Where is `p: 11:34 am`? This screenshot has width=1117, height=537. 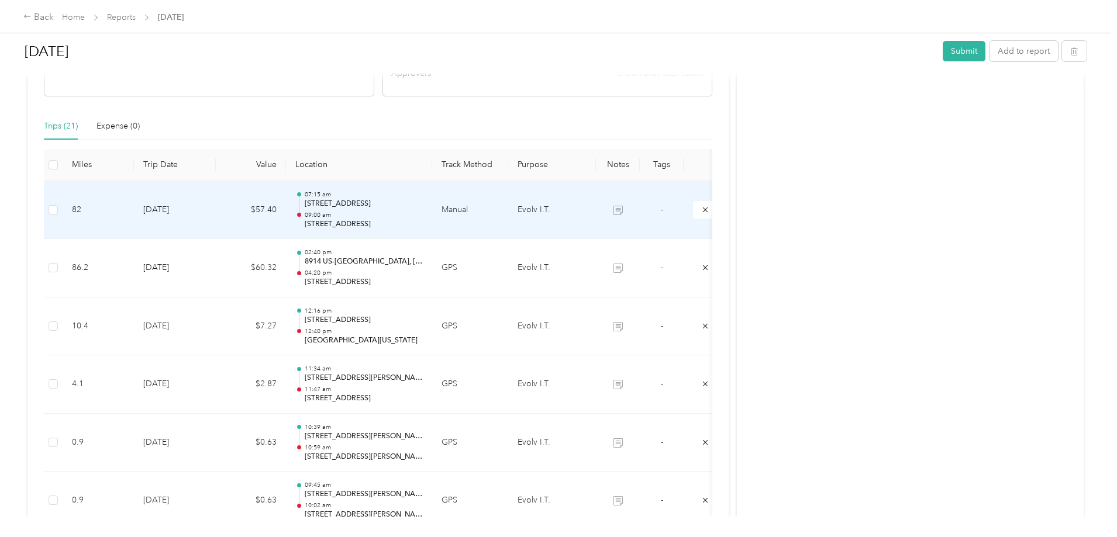 p: 11:34 am is located at coordinates (364, 369).